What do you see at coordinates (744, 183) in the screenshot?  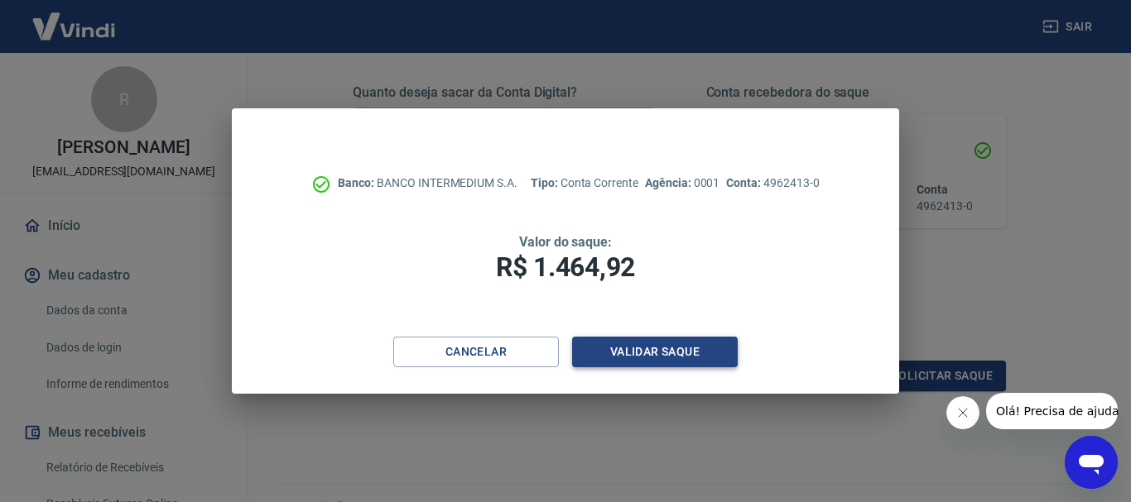 I see `span: Conta:` at bounding box center [744, 183].